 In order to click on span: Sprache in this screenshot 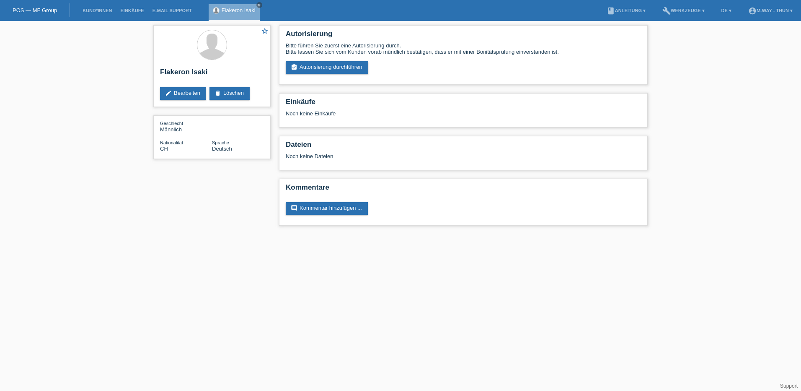, I will do `click(220, 142)`.